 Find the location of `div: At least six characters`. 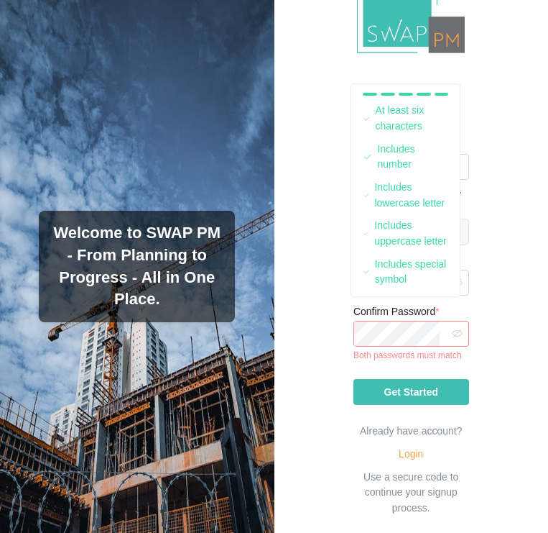

div: At least six characters is located at coordinates (413, 118).